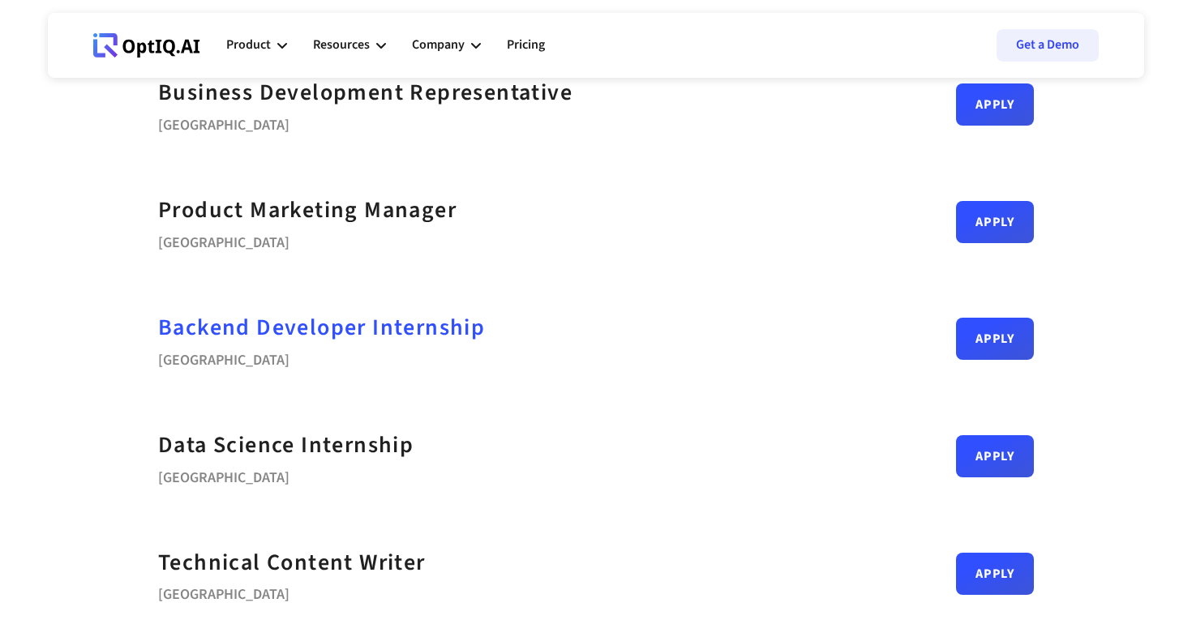  What do you see at coordinates (285, 445) in the screenshot?
I see `strong: Data Science Internship` at bounding box center [285, 445].